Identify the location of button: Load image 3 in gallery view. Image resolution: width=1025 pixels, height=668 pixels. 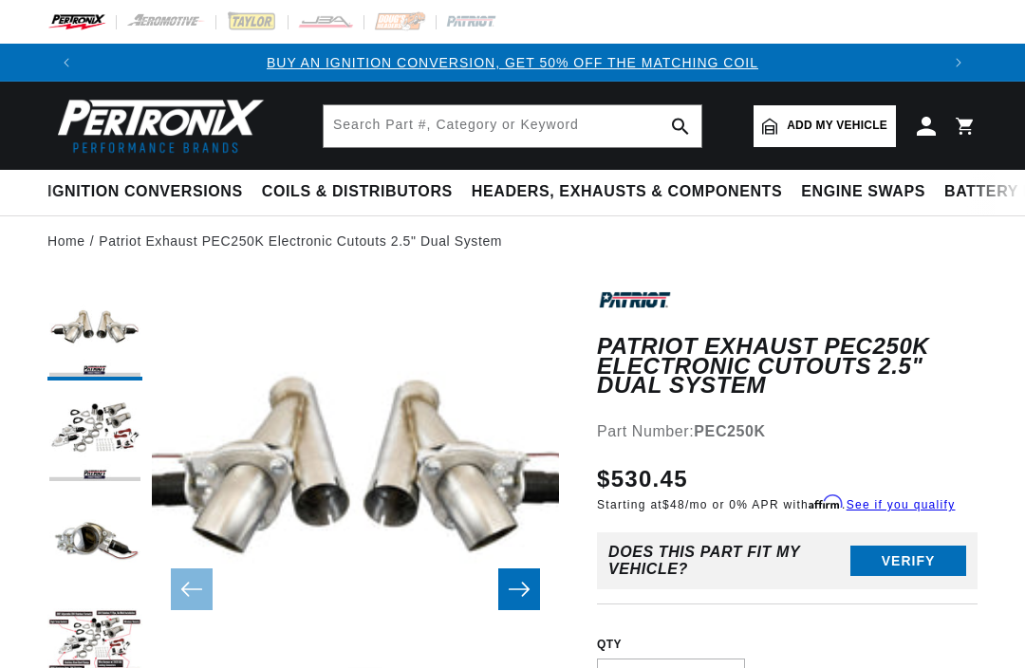
(95, 542).